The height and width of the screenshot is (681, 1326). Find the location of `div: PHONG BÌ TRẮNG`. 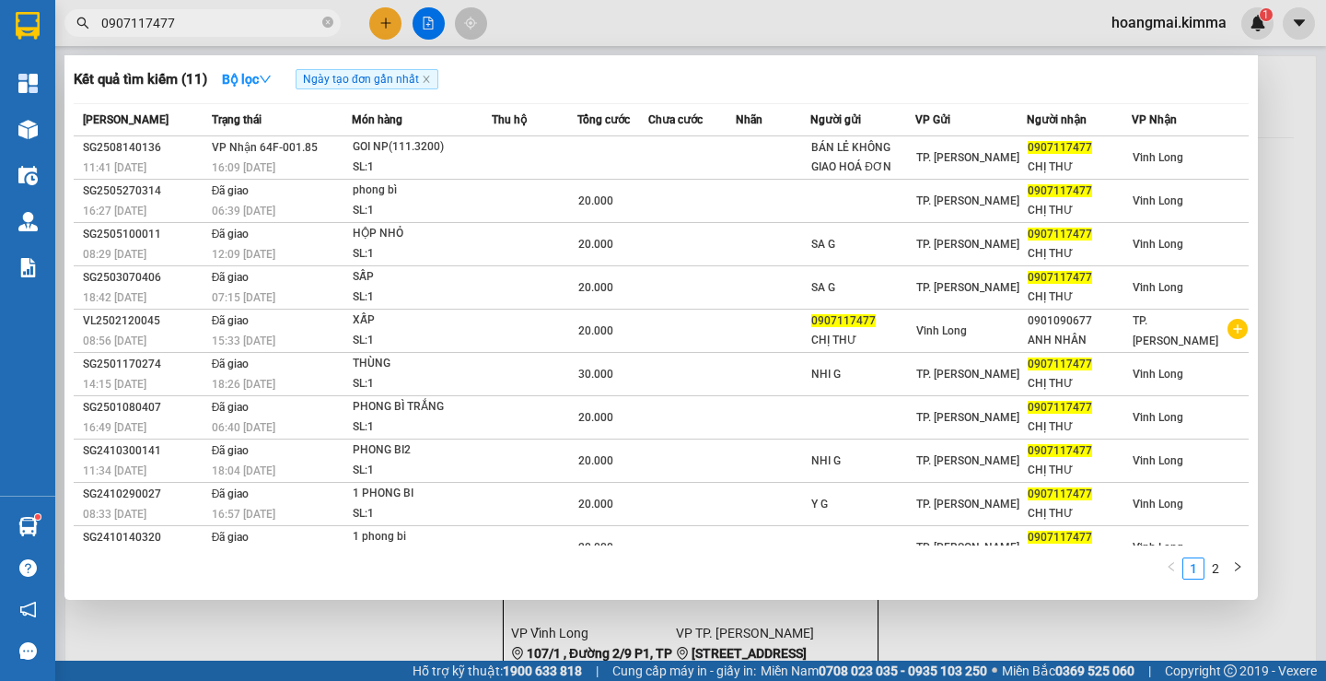

div: PHONG BÌ TRẮNG is located at coordinates (422, 407).